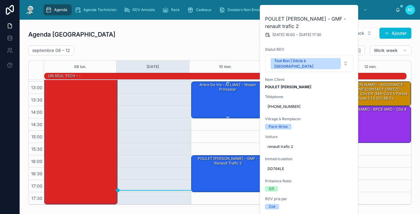 Image resolution: width=420 pixels, height=214 pixels. Describe the element at coordinates (37, 186) in the screenshot. I see `span: 17:00` at that location.